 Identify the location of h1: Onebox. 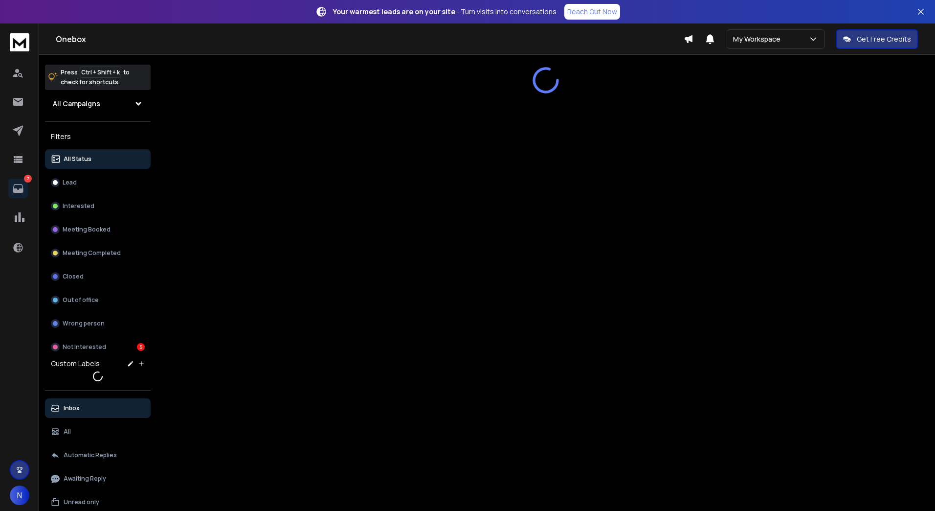
(370, 39).